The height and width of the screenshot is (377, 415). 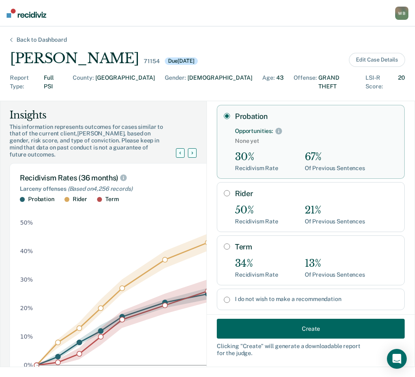 What do you see at coordinates (280, 82) in the screenshot?
I see `div: 43` at bounding box center [280, 82].